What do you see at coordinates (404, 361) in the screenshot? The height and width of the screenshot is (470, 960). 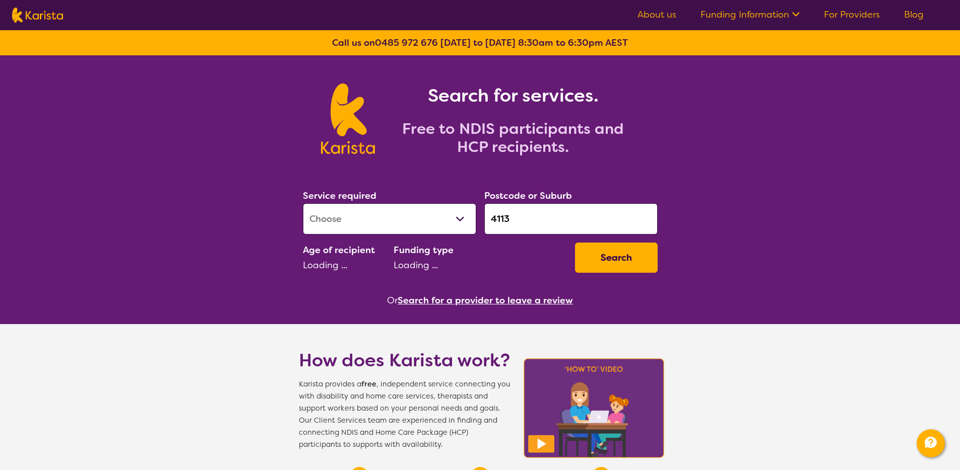 I see `h1: How does Karista work?` at bounding box center [404, 361].